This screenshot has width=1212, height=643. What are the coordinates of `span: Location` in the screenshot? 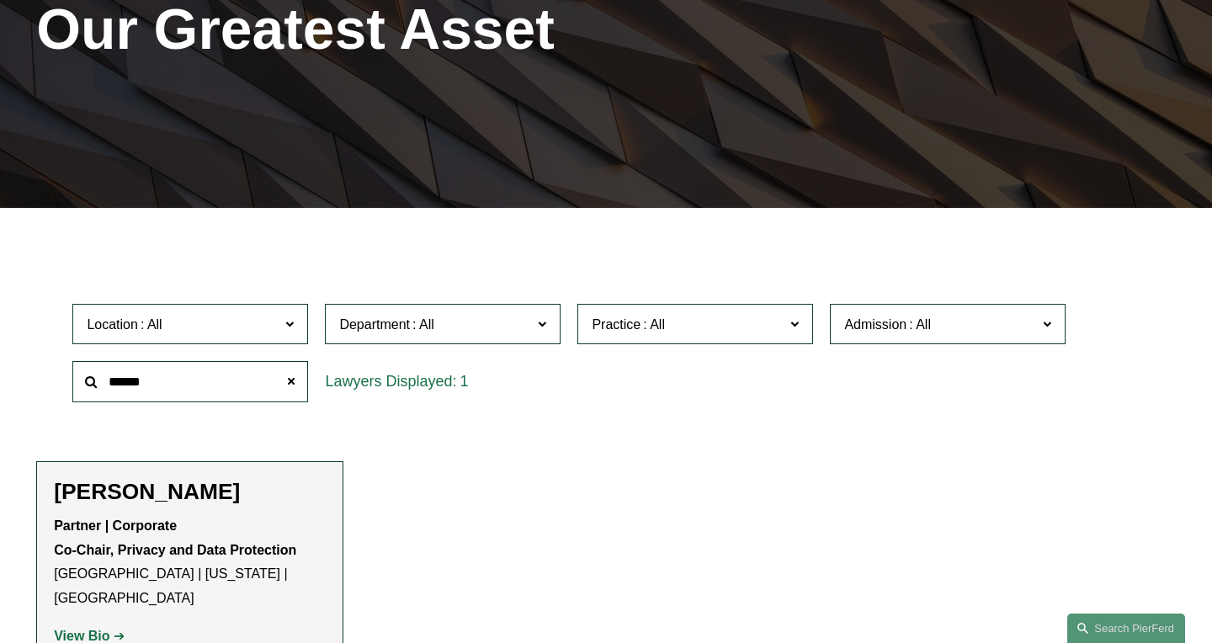 It's located at (112, 324).